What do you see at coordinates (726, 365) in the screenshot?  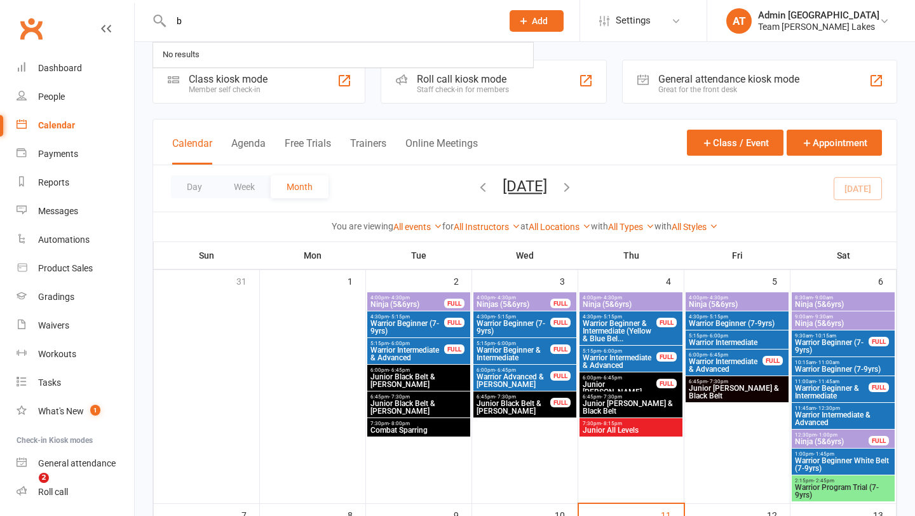 I see `span: Warrior Intermediate & Advanced` at bounding box center [726, 365].